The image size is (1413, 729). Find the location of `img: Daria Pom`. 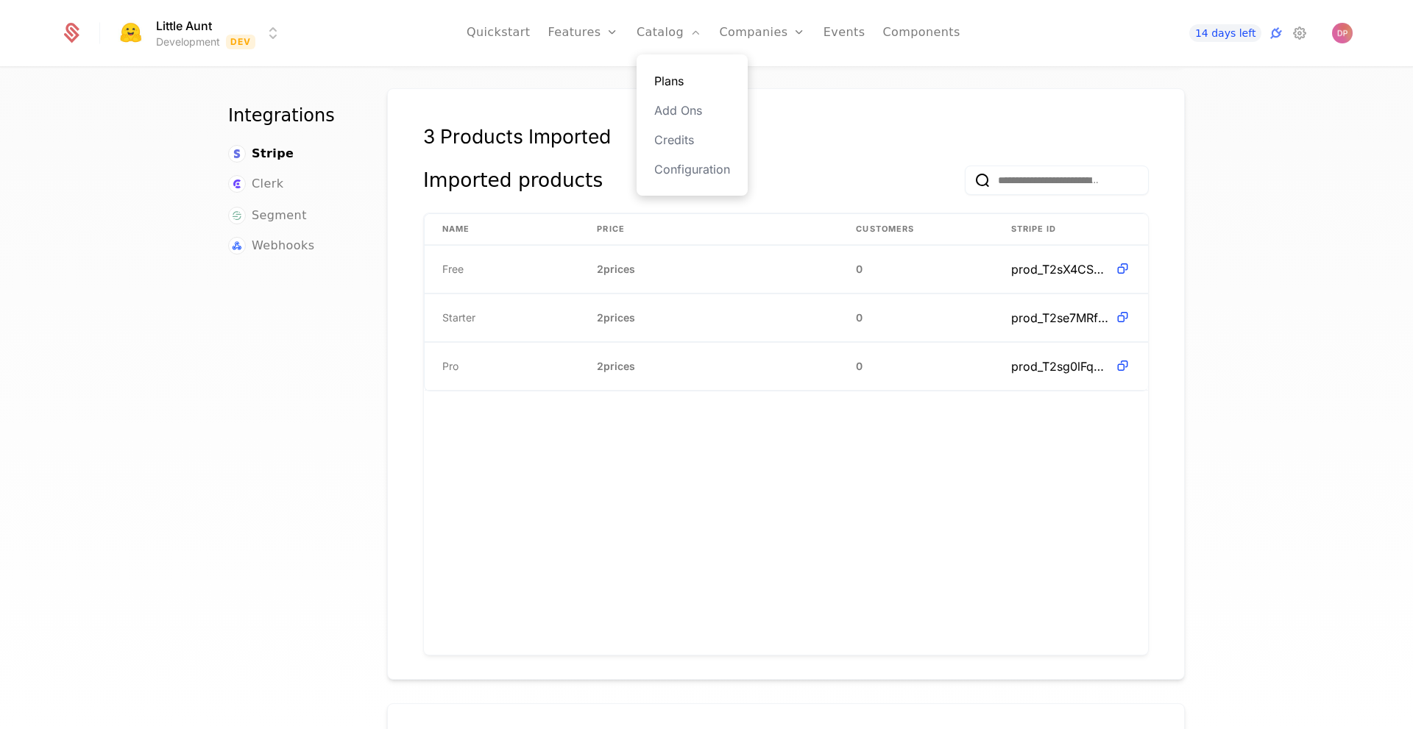

img: Daria Pom is located at coordinates (1342, 33).